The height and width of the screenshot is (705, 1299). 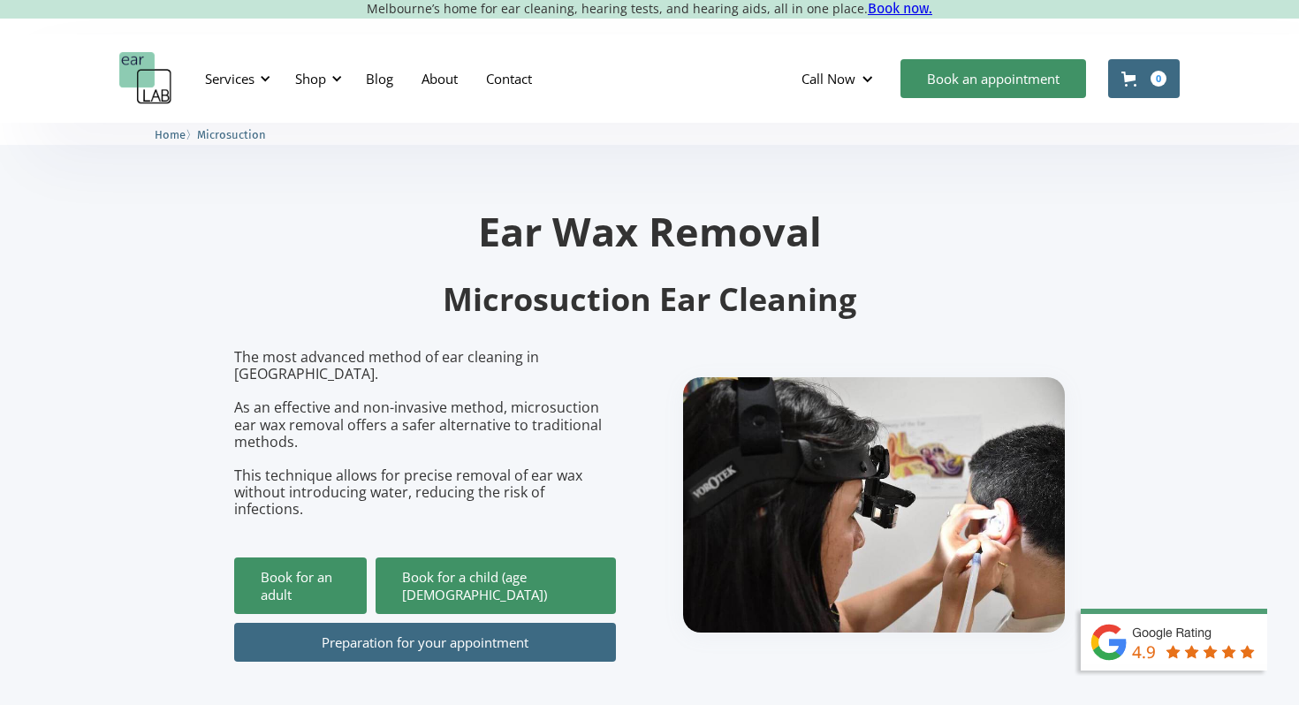 I want to click on a: Book for an adult, so click(x=301, y=586).